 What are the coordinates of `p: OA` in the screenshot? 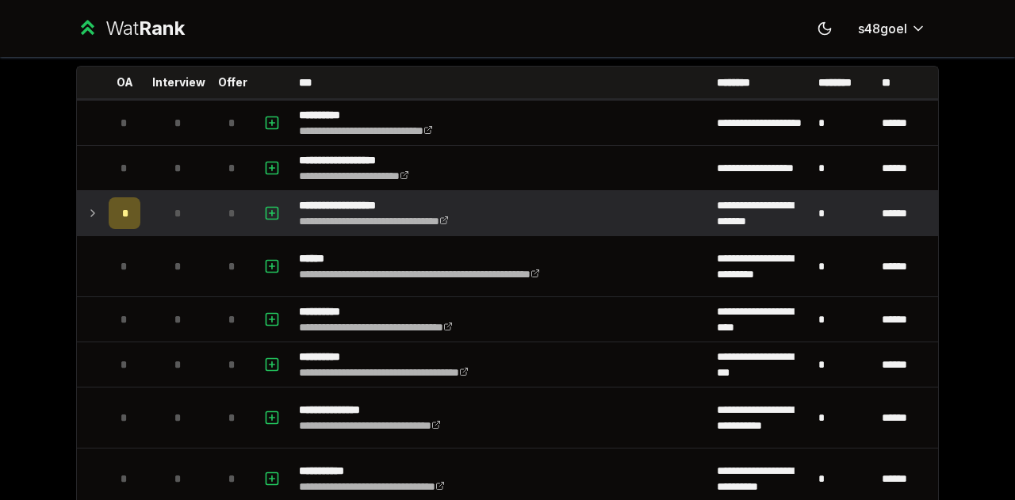 It's located at (124, 82).